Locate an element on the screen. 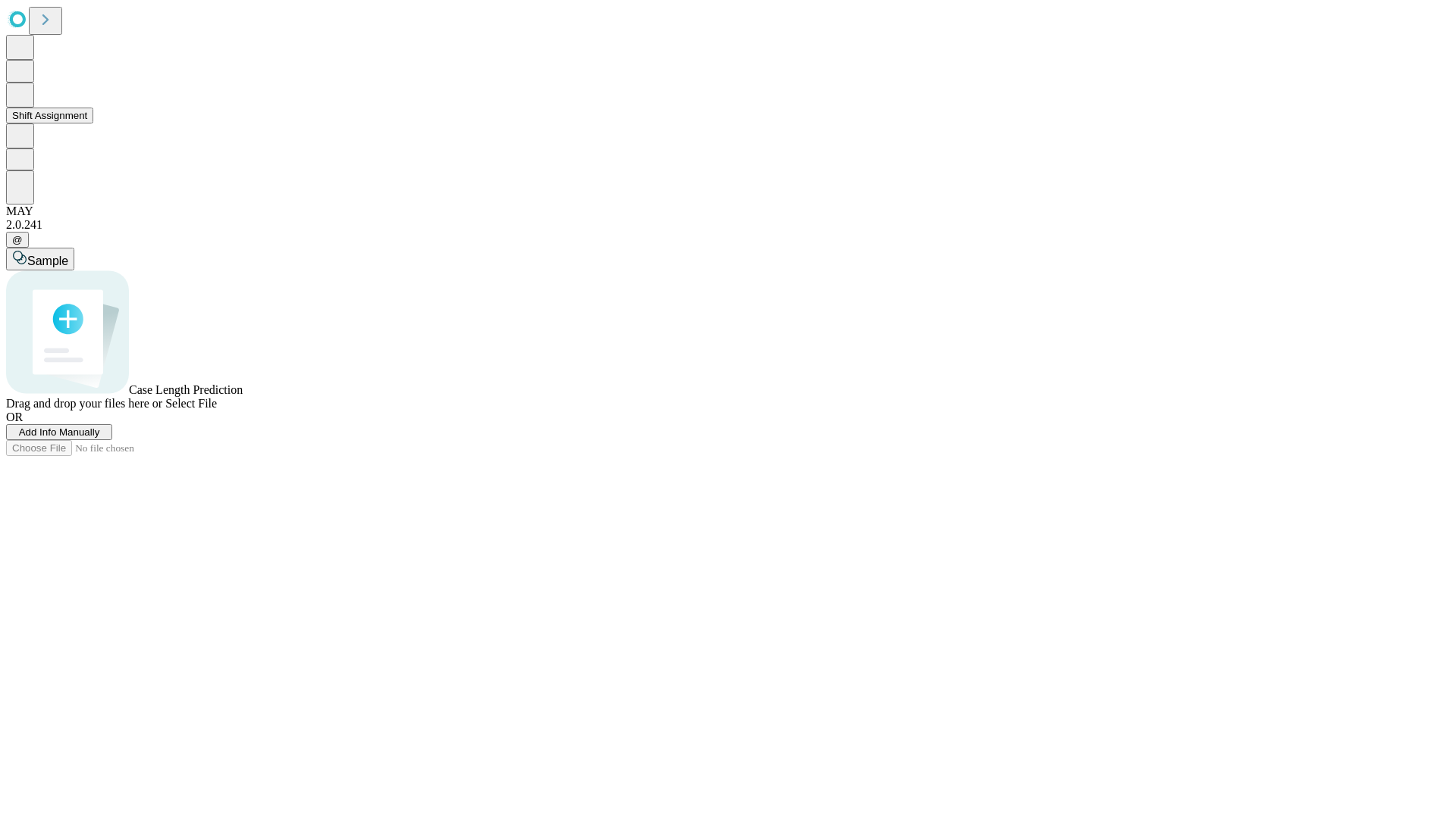  button: Add Info Manually is located at coordinates (60, 432).